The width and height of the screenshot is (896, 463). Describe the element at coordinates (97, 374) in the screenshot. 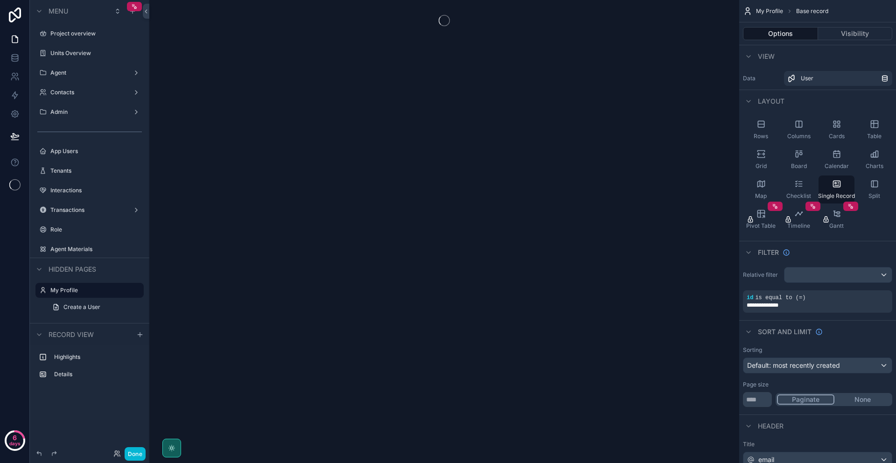

I see `label: Details` at that location.